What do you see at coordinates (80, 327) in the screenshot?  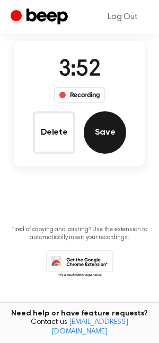 I see `span: Contact us` at bounding box center [80, 327].